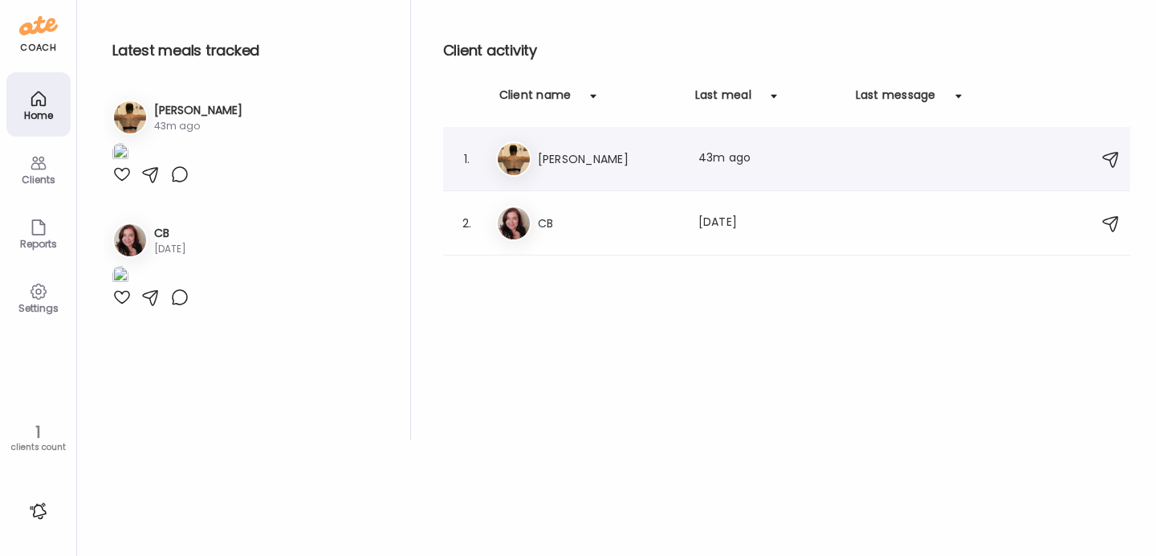 This screenshot has height=556, width=1156. Describe the element at coordinates (120, 276) in the screenshot. I see `img: images%2FW73ccd4HRaeAdp0c0wk3mzSksfR2%2FYZel6MQZYH9mwcXbh5ZK%2FfgLzJFP6CfqPWHf5PkIt_1080` at that location.